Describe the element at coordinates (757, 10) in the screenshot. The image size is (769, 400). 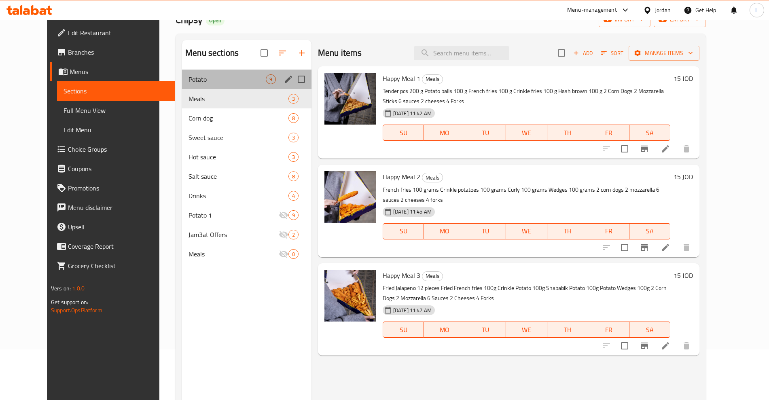
I see `span: L` at that location.